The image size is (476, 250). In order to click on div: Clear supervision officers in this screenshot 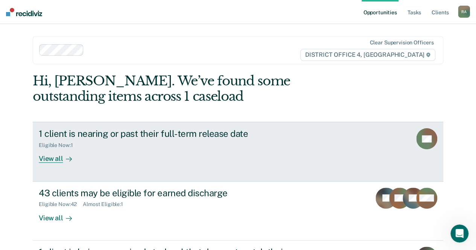, I will do `click(402, 43)`.